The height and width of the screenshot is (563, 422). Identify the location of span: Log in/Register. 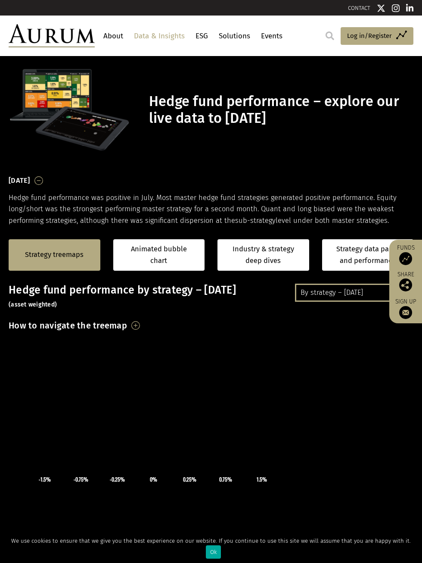
(370, 36).